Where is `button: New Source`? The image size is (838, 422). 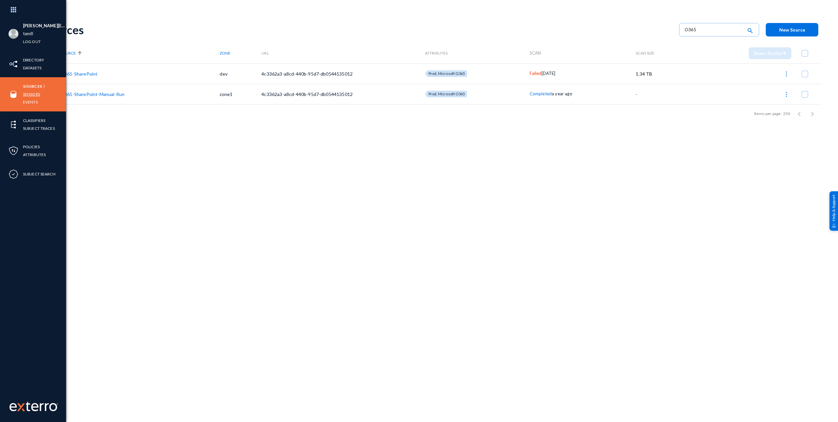 button: New Source is located at coordinates (792, 30).